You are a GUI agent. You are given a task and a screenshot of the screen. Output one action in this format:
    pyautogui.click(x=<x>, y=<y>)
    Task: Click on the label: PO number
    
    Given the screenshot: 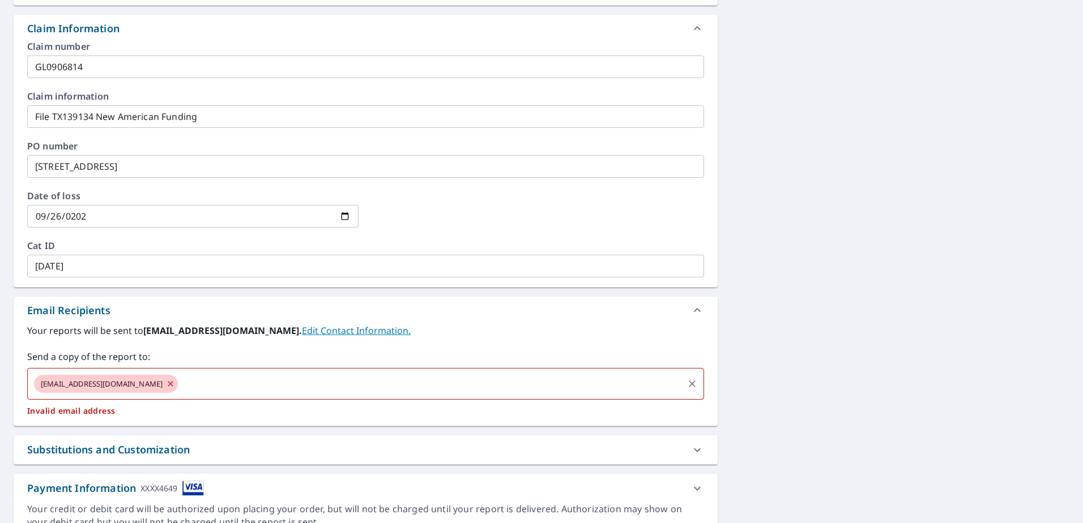 What is the action you would take?
    pyautogui.click(x=365, y=146)
    